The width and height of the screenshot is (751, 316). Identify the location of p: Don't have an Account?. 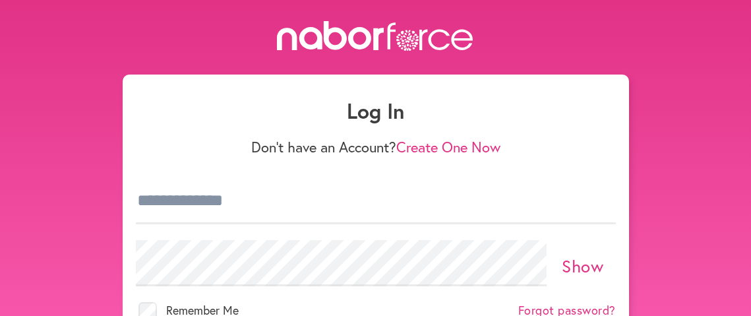
(376, 147).